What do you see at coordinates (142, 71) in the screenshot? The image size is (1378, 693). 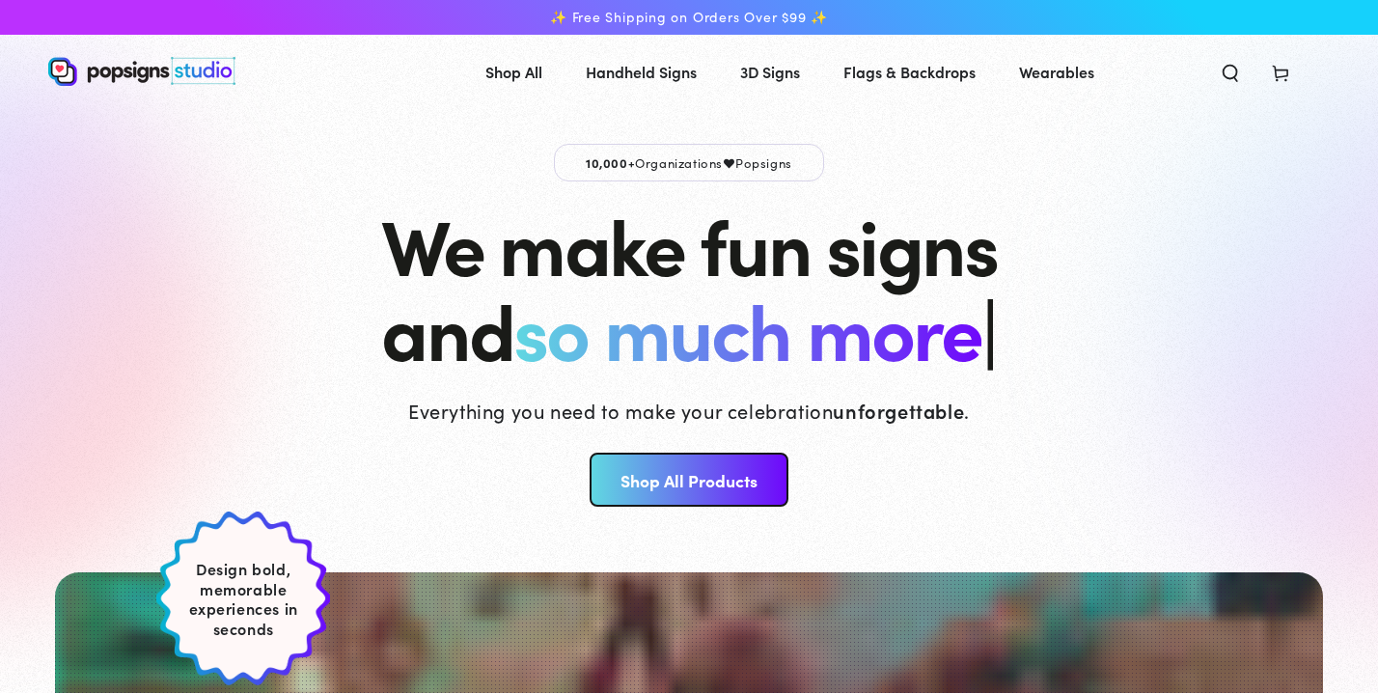 I see `img: Popsigns Studio` at bounding box center [142, 71].